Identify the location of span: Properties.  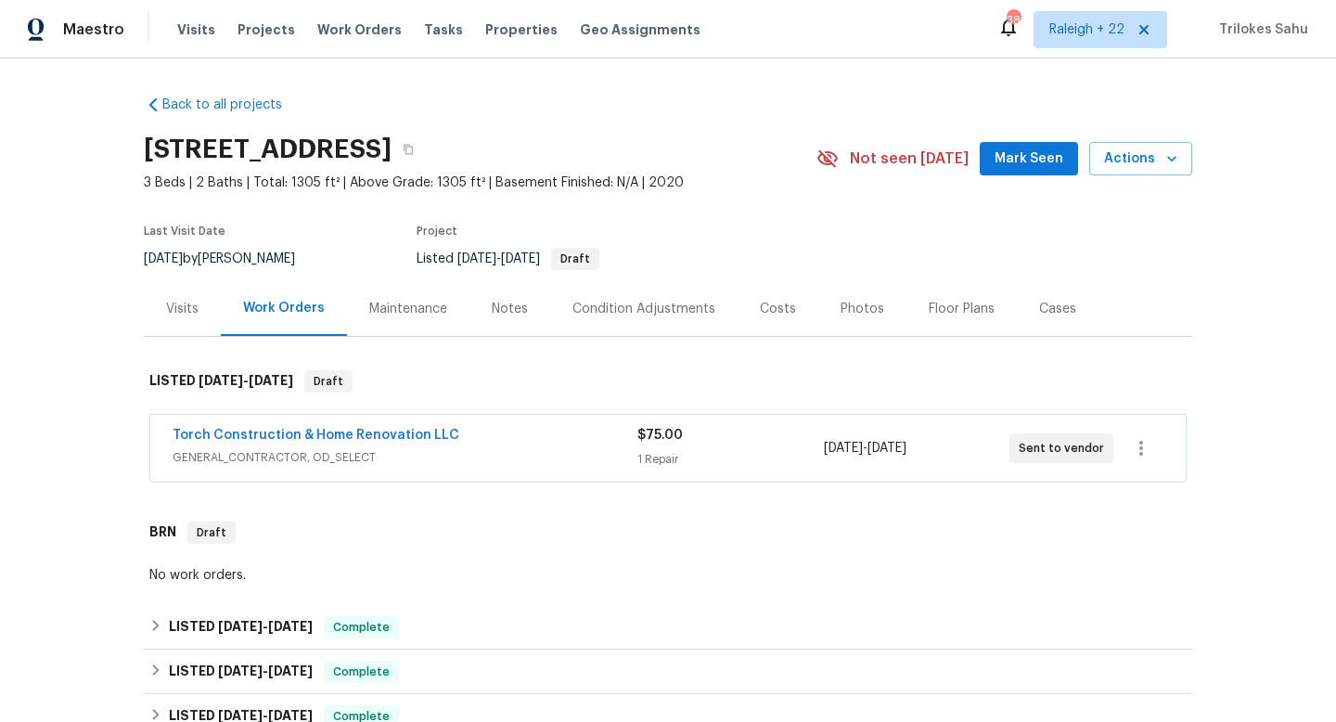
(521, 30).